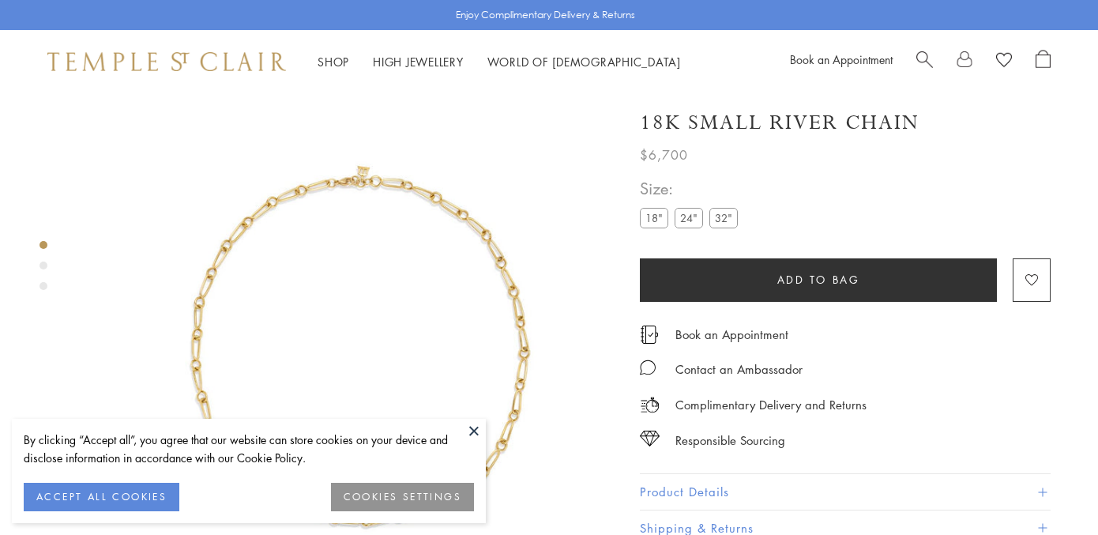 This screenshot has width=1098, height=535. I want to click on button: Product Details, so click(845, 491).